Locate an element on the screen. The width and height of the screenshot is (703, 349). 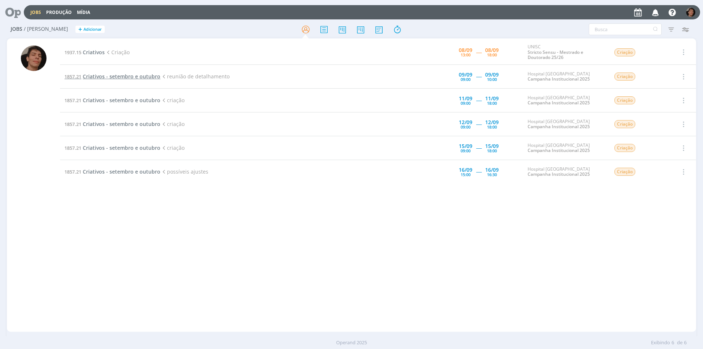
div: 13:00 is located at coordinates (466, 55).